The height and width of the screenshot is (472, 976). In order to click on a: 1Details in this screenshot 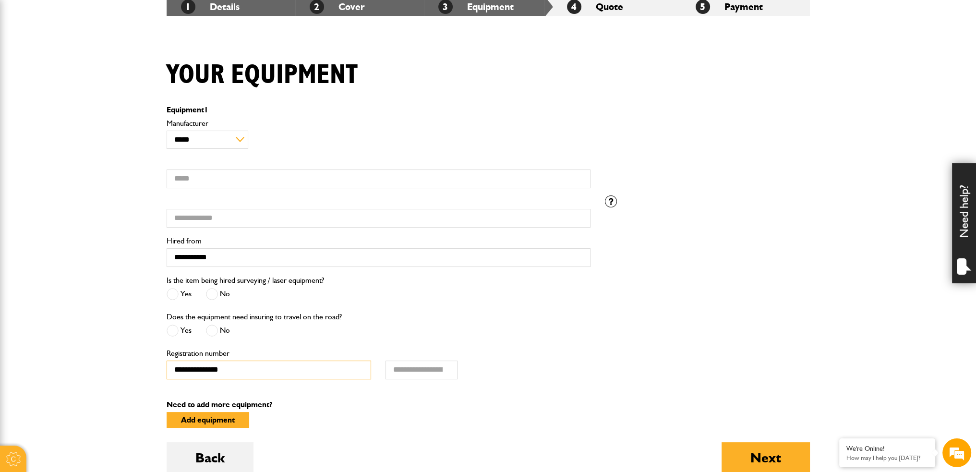, I will do `click(210, 7)`.